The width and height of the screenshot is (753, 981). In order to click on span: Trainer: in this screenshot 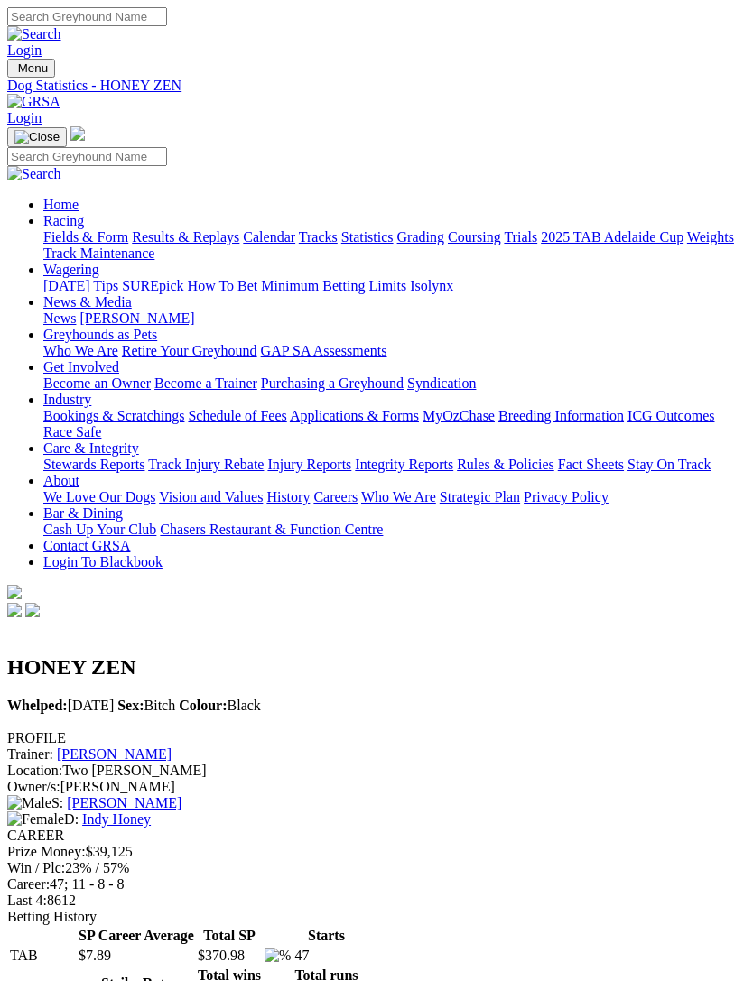, I will do `click(30, 754)`.